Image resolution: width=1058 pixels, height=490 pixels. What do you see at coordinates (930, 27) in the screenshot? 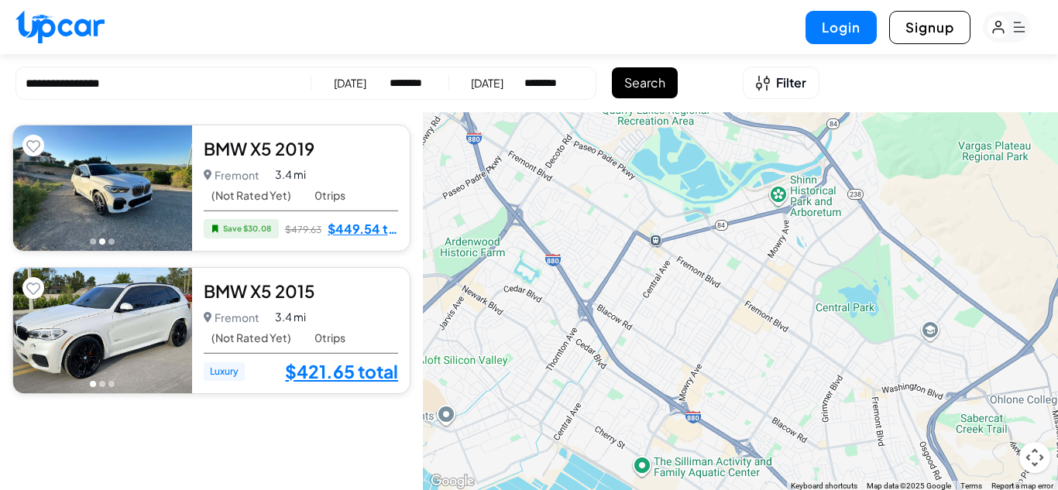
I see `button: Signup` at bounding box center [930, 27].